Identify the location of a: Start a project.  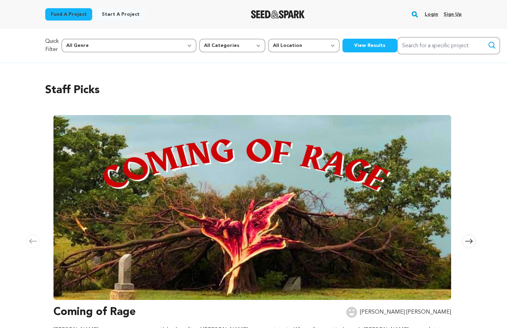
(121, 14).